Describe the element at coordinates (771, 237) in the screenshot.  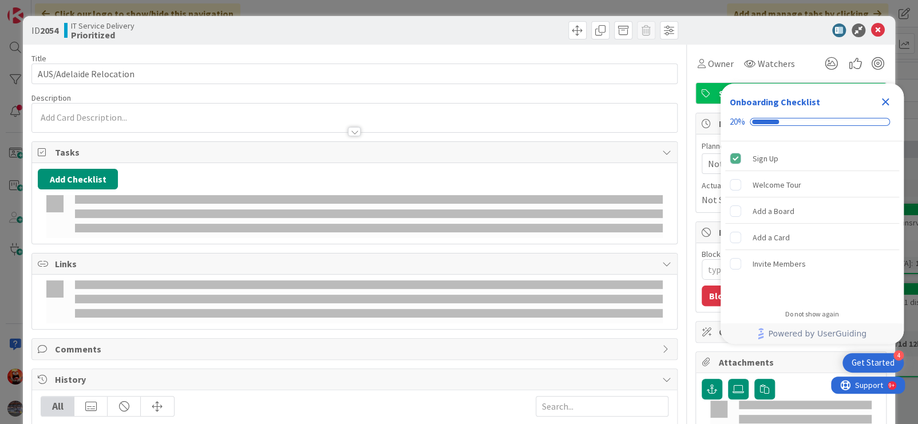
I see `div: Add a Card` at that location.